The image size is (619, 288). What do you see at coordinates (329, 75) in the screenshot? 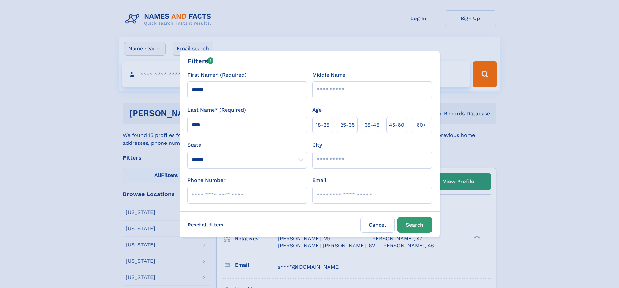
I see `label: Middle Name` at bounding box center [329, 75].